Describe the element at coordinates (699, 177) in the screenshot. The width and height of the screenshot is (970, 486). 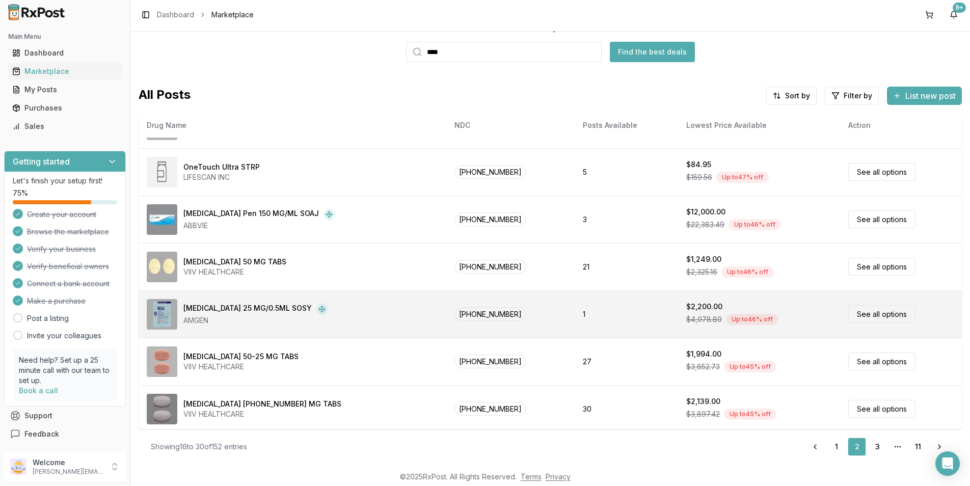
I see `span: $159.56` at that location.